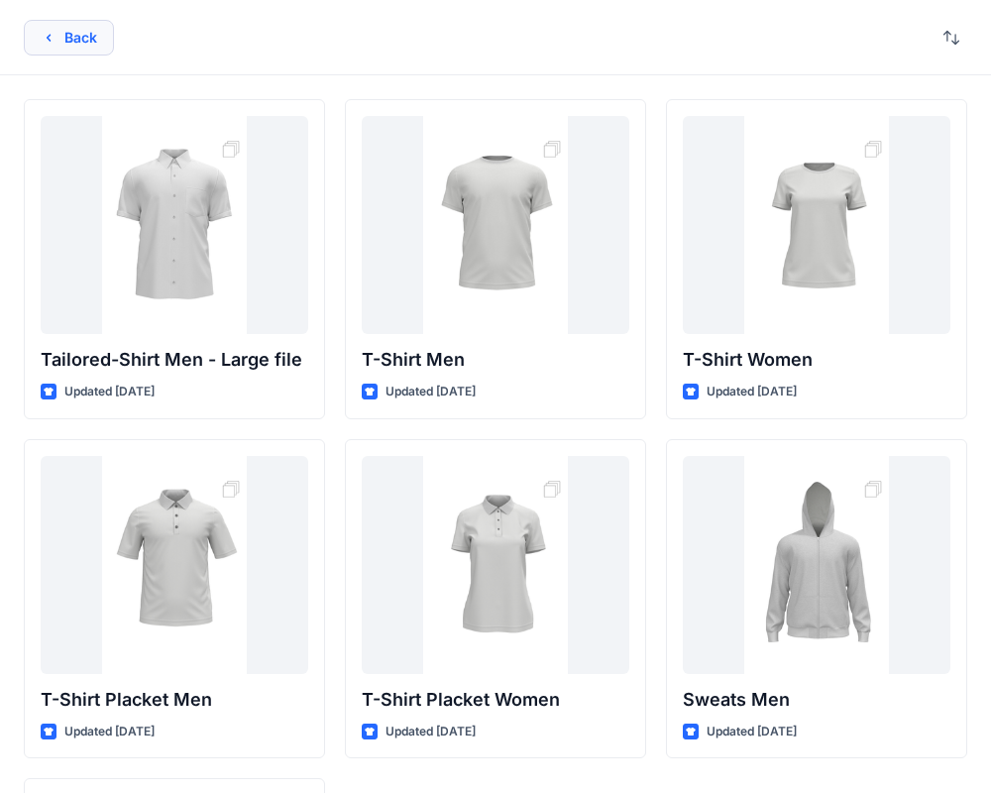 The image size is (991, 793). I want to click on p: T-Shirt Women, so click(817, 360).